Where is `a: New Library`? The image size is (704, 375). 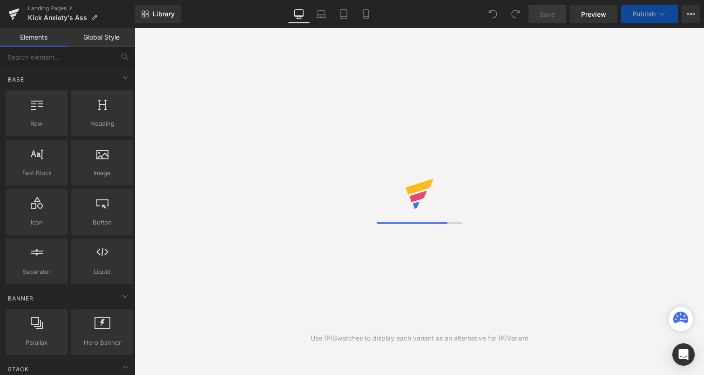 a: New Library is located at coordinates (158, 14).